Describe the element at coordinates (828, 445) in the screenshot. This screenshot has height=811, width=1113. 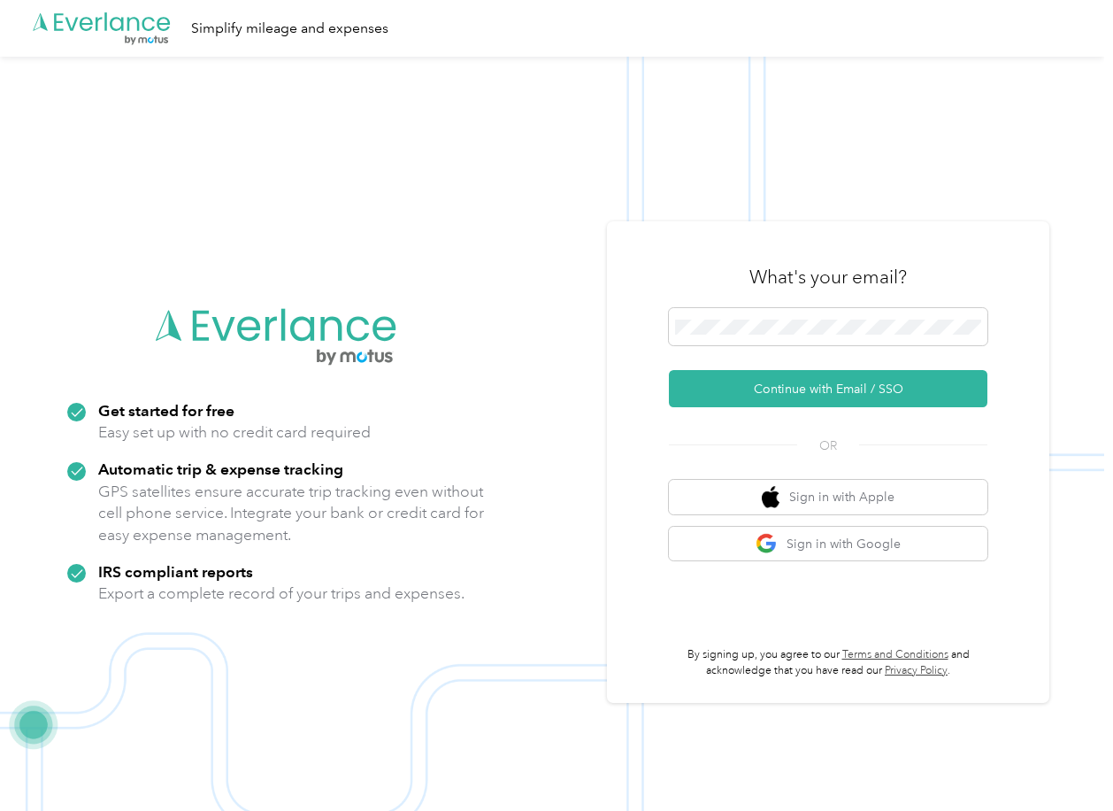
I see `span: OR` at that location.